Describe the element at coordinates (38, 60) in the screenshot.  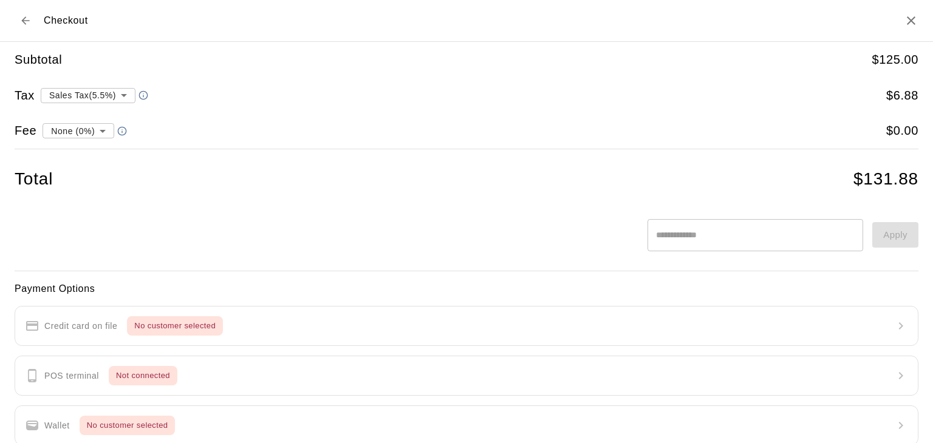
I see `h5: Subtotal` at that location.